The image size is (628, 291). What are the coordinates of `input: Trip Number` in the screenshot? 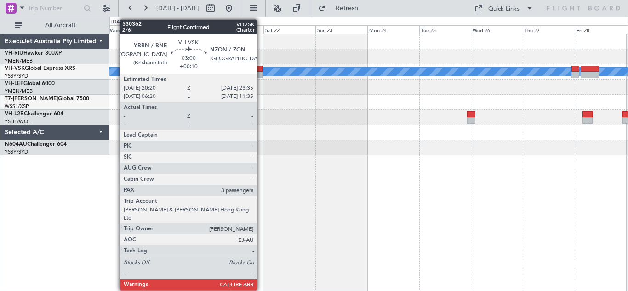 It's located at (54, 8).